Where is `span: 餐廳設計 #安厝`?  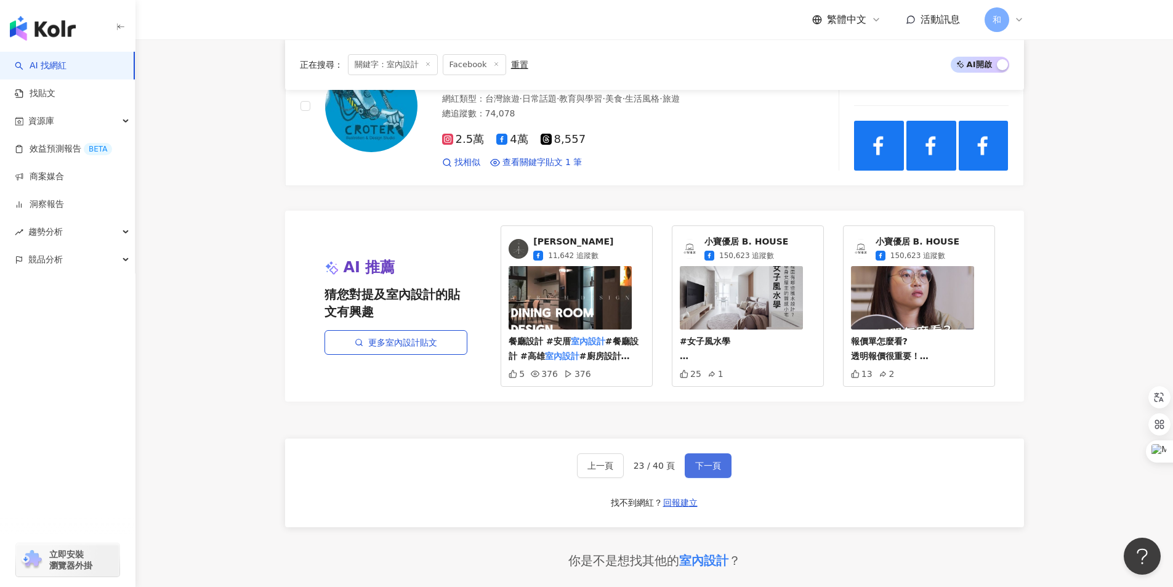
span: 餐廳設計 #安厝 is located at coordinates (539, 341).